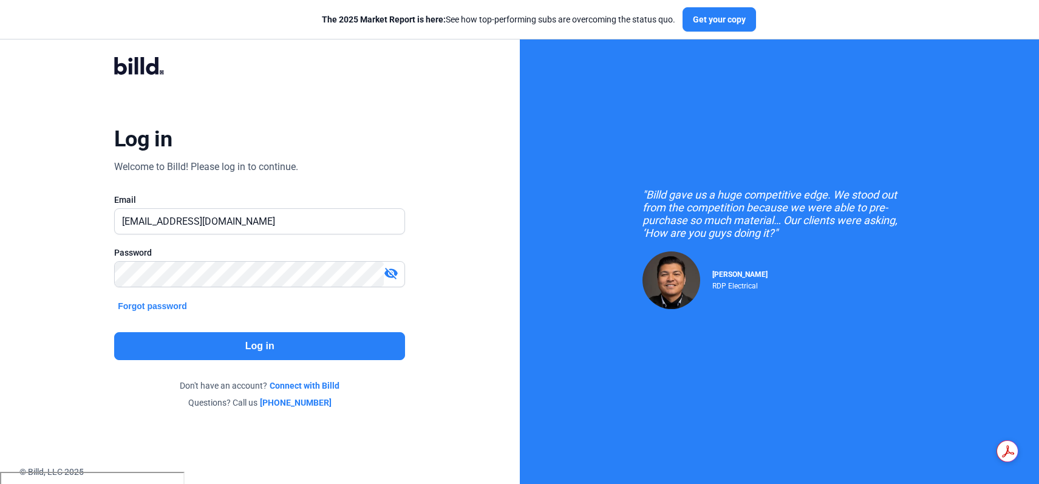 This screenshot has height=484, width=1039. I want to click on div: RDP Electrical, so click(740, 284).